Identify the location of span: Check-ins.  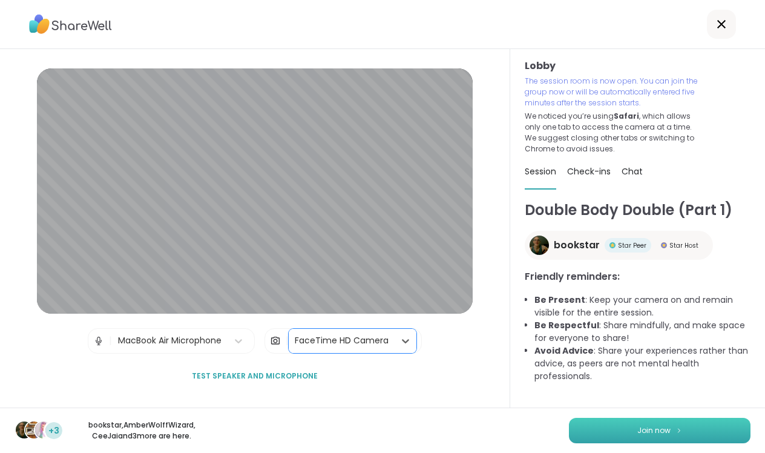
(589, 171).